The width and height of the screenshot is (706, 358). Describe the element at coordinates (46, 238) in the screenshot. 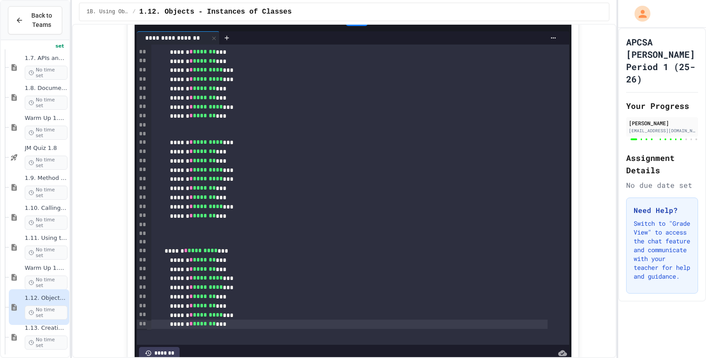

I see `span: 1.11. Using the Math Class` at that location.